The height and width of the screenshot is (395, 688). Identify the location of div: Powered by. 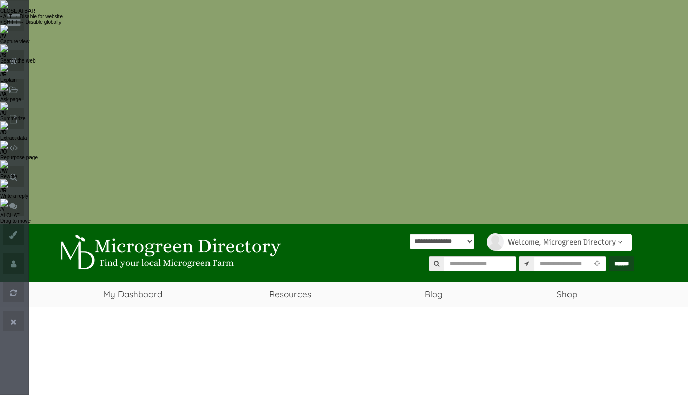
(442, 250).